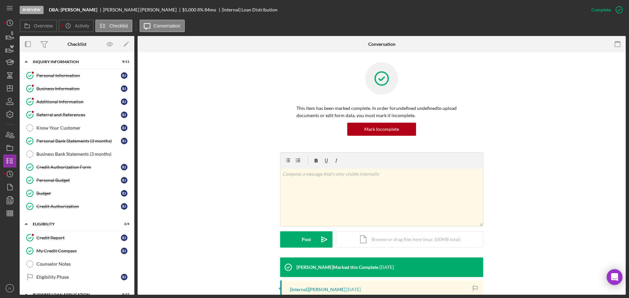 The image size is (629, 298). Describe the element at coordinates (77, 194) in the screenshot. I see `a: BudgetRJ` at that location.